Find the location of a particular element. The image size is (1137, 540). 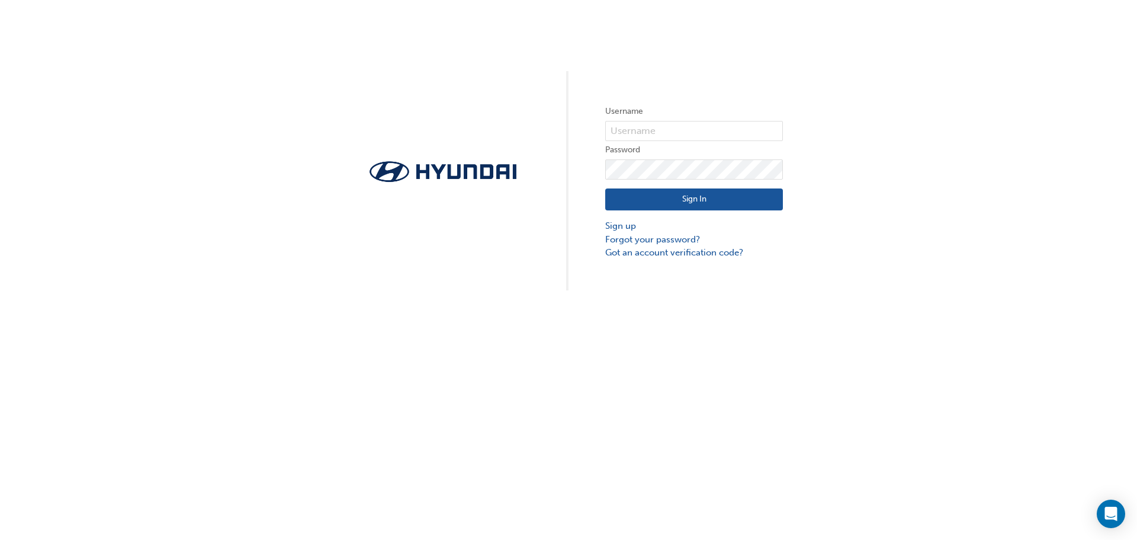

label: Password is located at coordinates (694, 150).